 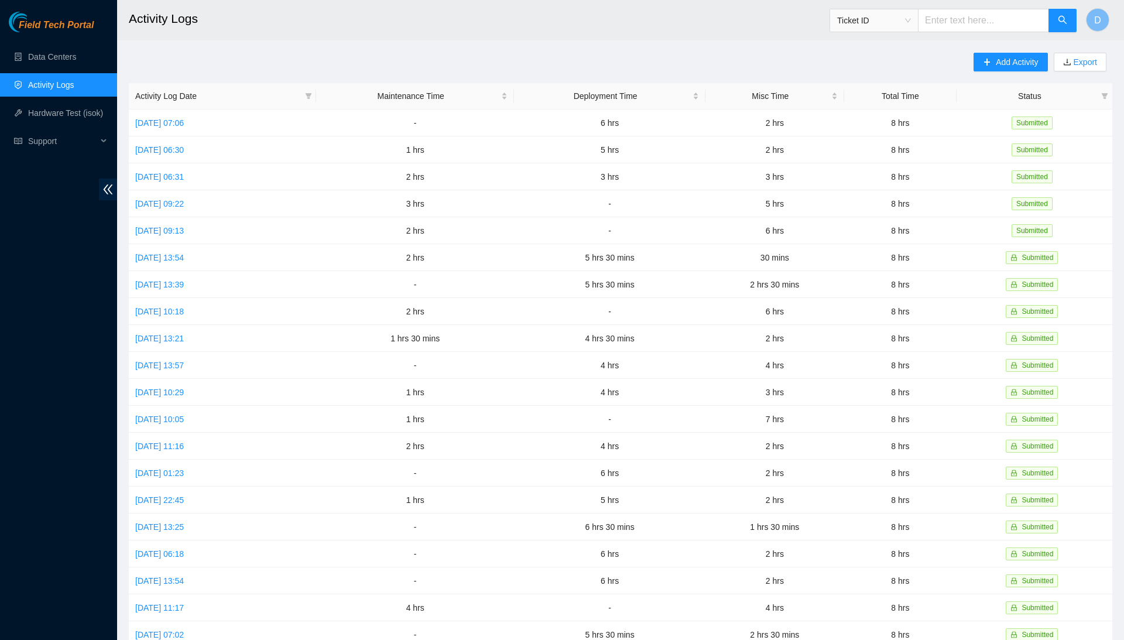 I want to click on button: plusAdd Activity, so click(x=1010, y=62).